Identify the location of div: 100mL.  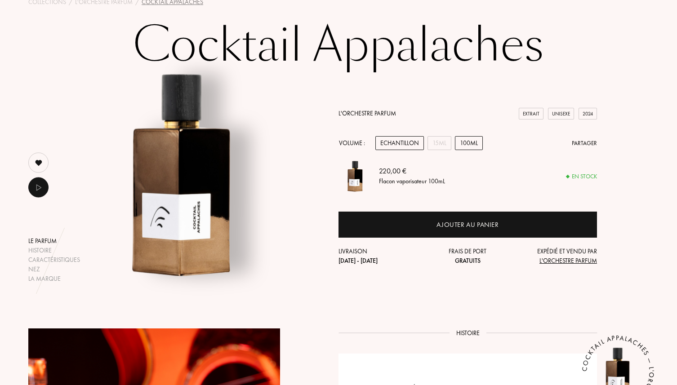
(469, 143).